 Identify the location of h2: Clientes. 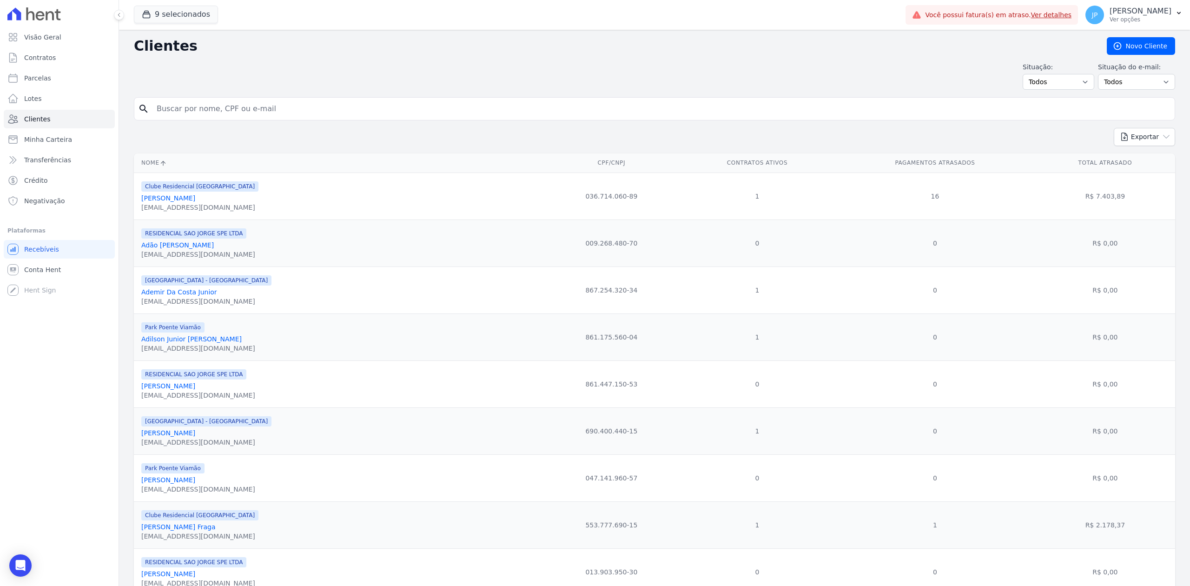
(613, 46).